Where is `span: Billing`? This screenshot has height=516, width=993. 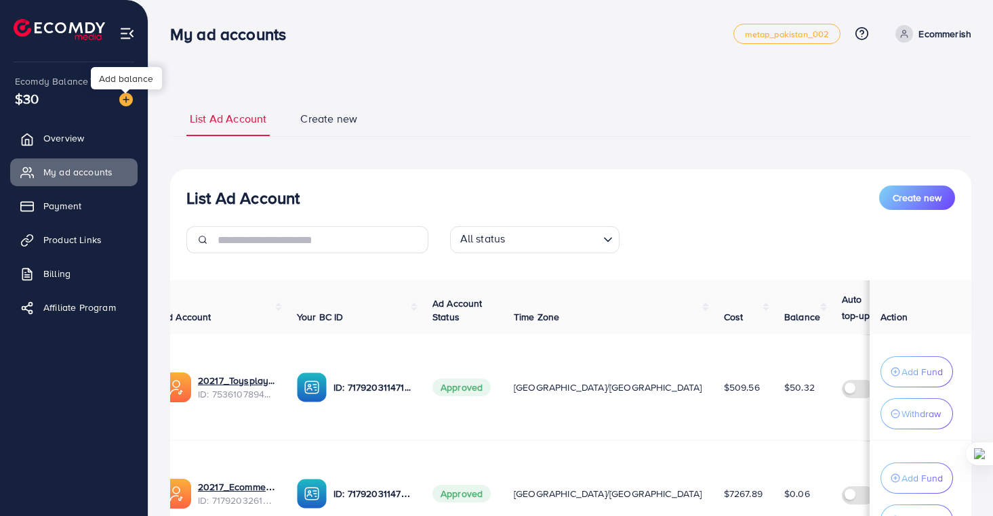 span: Billing is located at coordinates (57, 274).